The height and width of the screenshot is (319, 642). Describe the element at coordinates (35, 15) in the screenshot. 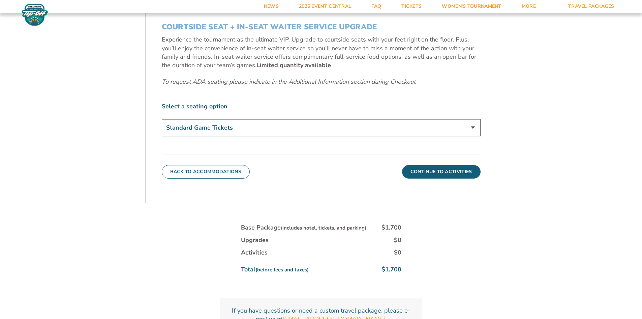

I see `img: Fort Myers Tip-Off` at that location.